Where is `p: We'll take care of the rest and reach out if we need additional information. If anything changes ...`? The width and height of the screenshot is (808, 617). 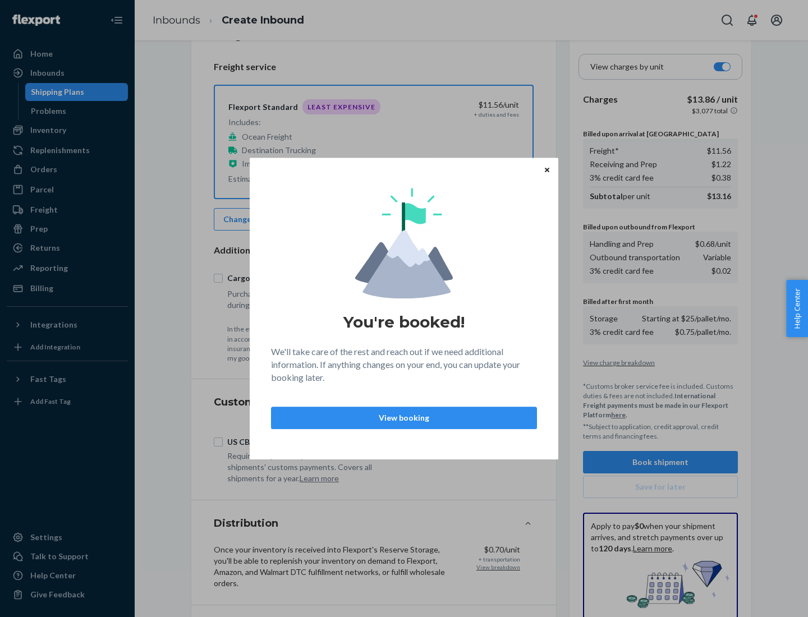
p: We'll take care of the rest and reach out if we need additional information. If anything changes ... is located at coordinates (404, 365).